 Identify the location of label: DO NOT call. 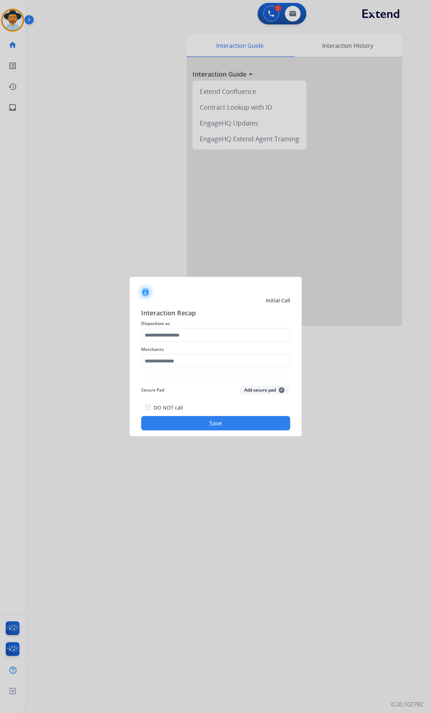
(169, 407).